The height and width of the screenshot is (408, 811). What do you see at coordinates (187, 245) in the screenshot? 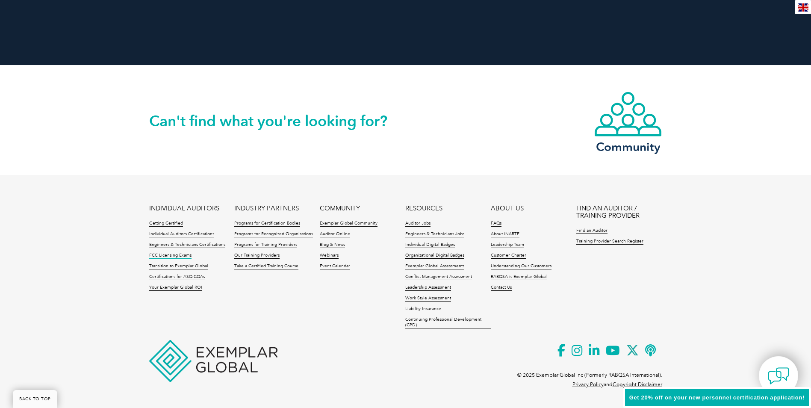
I see `a: Engineers & Technicians Certifications` at bounding box center [187, 245].